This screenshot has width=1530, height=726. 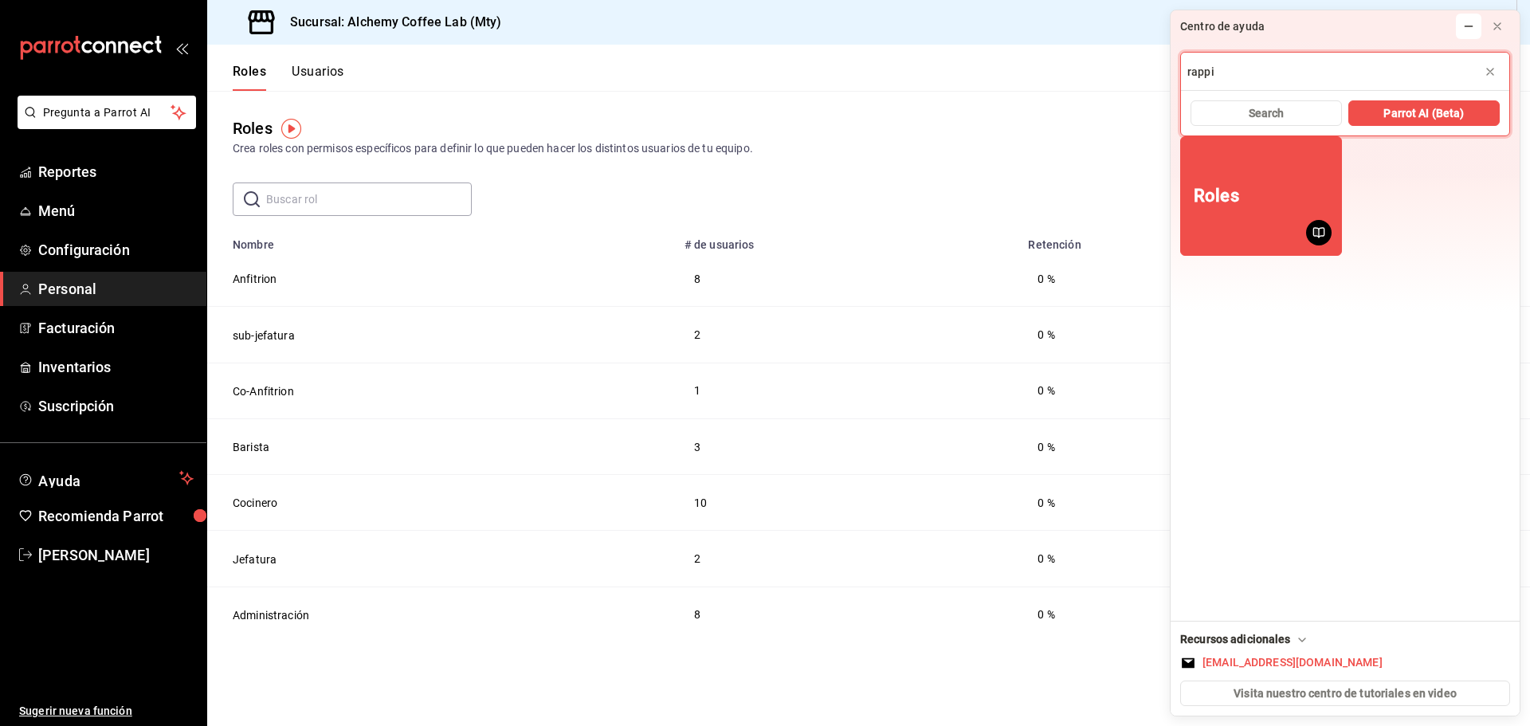 What do you see at coordinates (1245, 639) in the screenshot?
I see `div: Recursos adicionales` at bounding box center [1245, 639].